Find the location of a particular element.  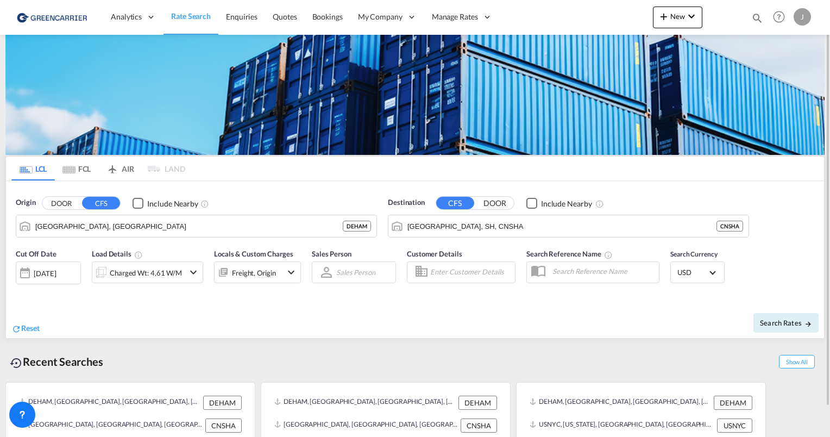

md-pagination-wrapper: Use the left and right arrow keys to navigate between tabs is located at coordinates (98, 168).